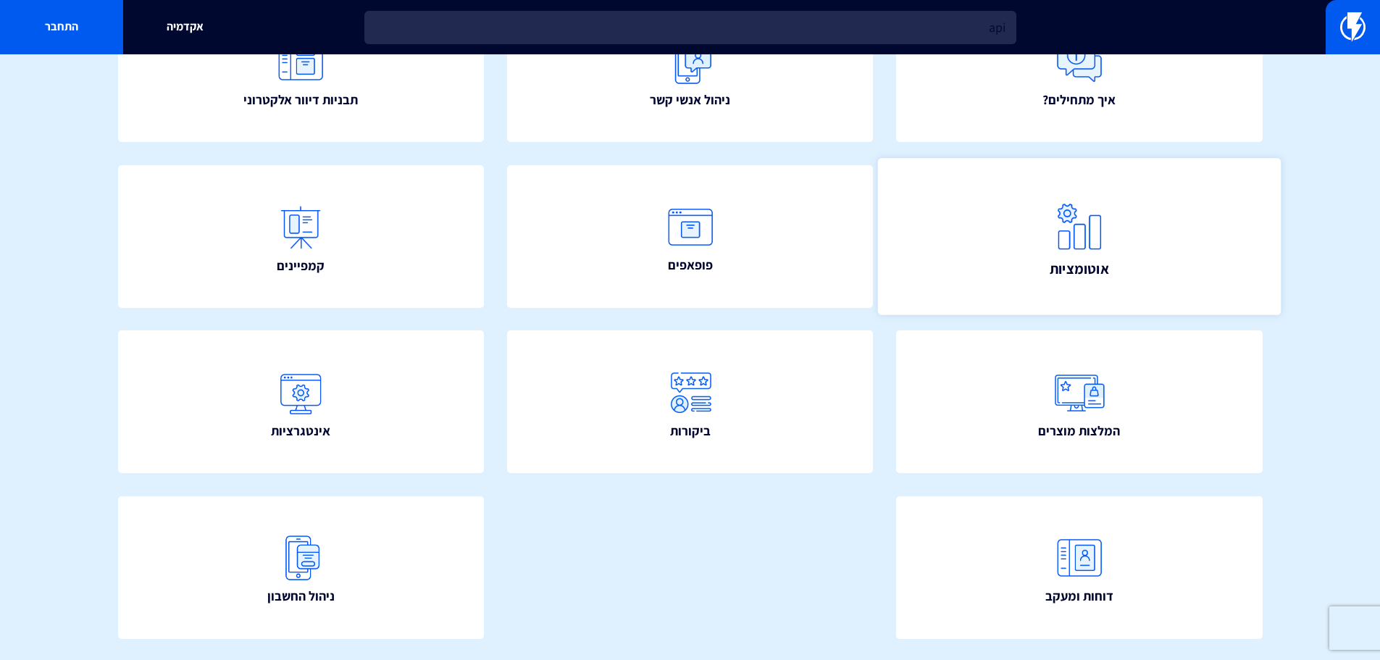  Describe the element at coordinates (301, 236) in the screenshot. I see `a: קמפיינים` at that location.